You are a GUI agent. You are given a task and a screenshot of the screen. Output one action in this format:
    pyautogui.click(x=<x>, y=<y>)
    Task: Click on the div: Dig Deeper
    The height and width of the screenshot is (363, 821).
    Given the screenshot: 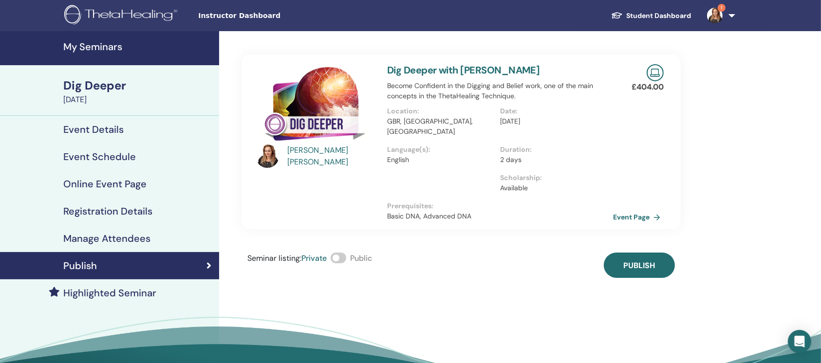 What is the action you would take?
    pyautogui.click(x=138, y=86)
    